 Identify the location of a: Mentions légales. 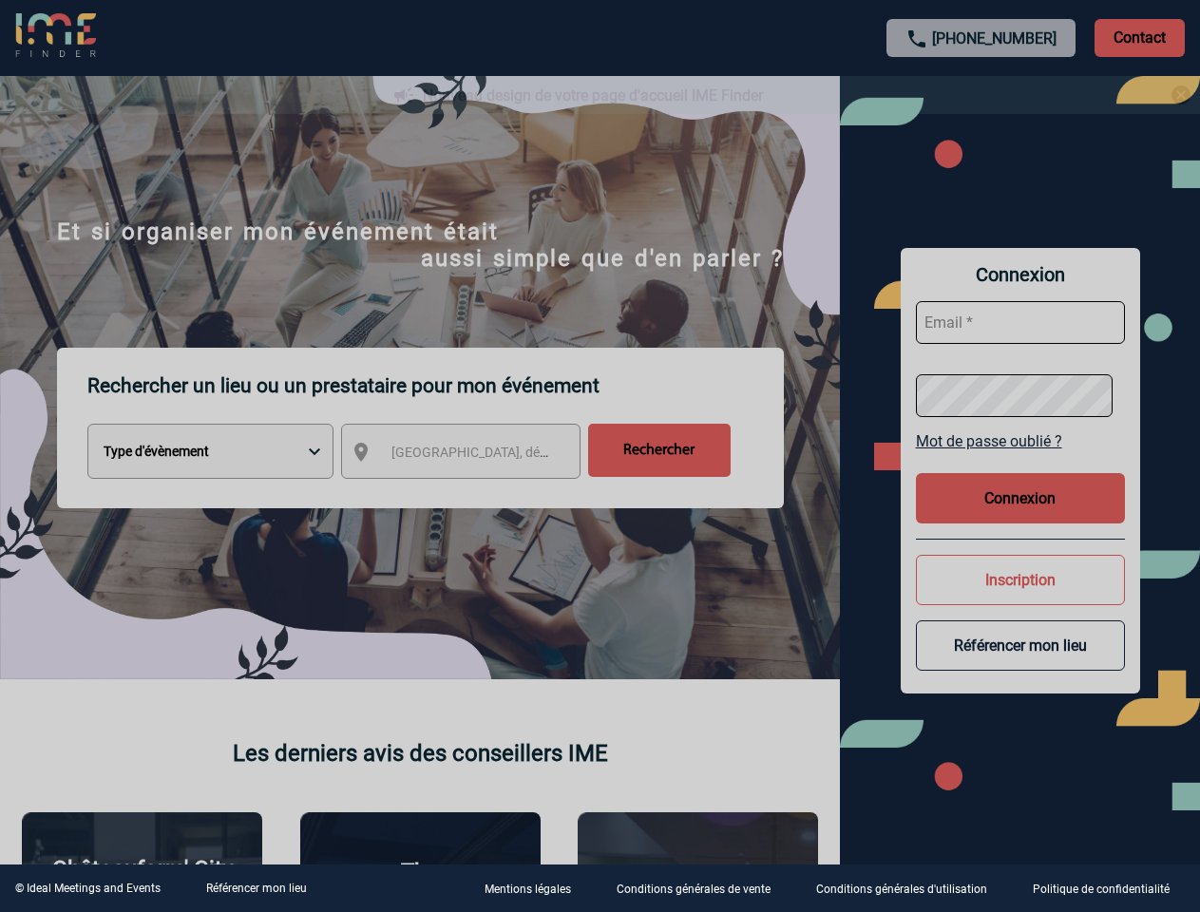
(535, 889).